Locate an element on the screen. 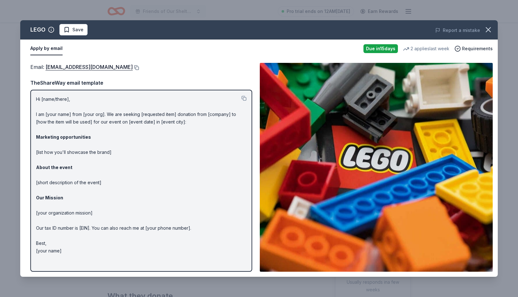 The image size is (518, 297). img: Image for LEGO is located at coordinates (376, 167).